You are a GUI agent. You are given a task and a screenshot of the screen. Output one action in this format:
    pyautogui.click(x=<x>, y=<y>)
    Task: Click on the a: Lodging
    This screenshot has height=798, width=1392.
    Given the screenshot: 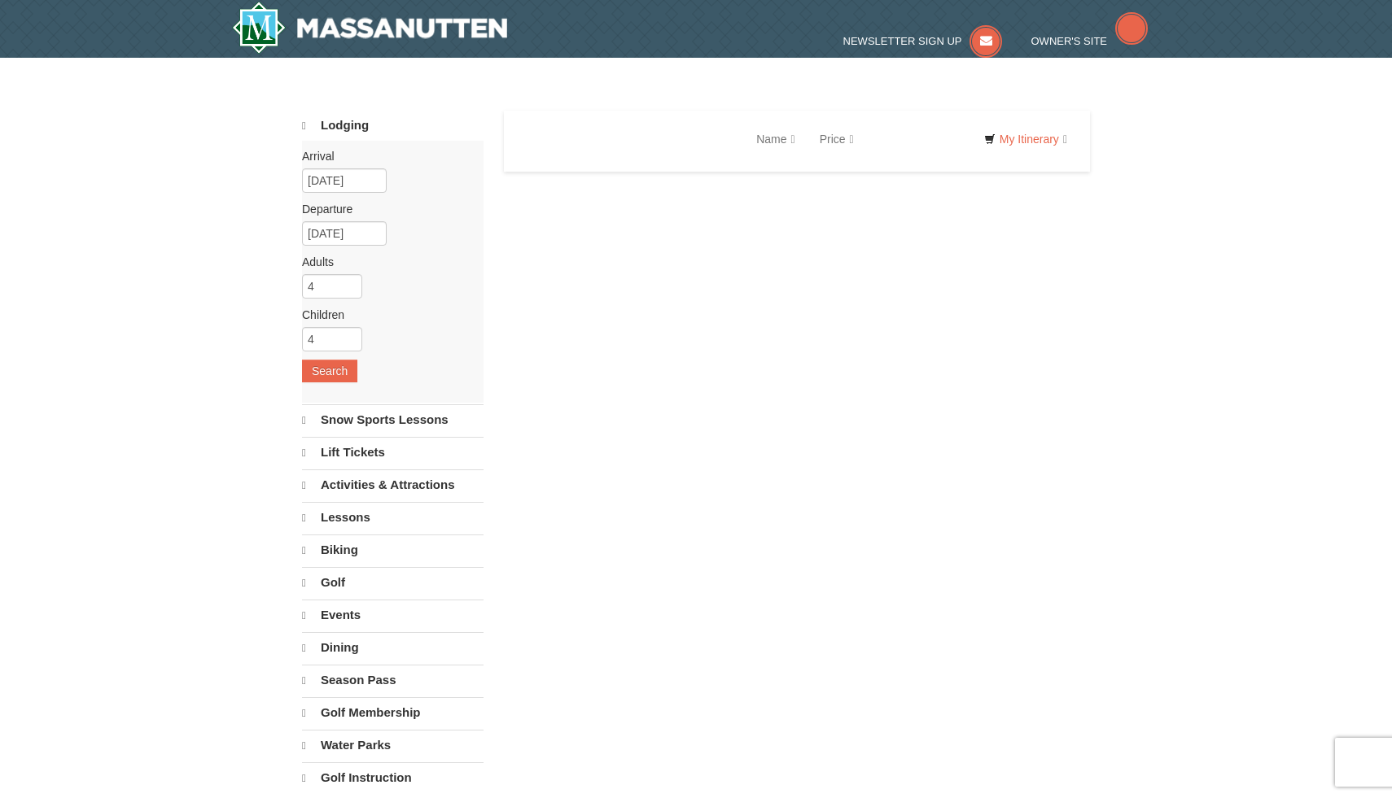 What is the action you would take?
    pyautogui.click(x=392, y=125)
    